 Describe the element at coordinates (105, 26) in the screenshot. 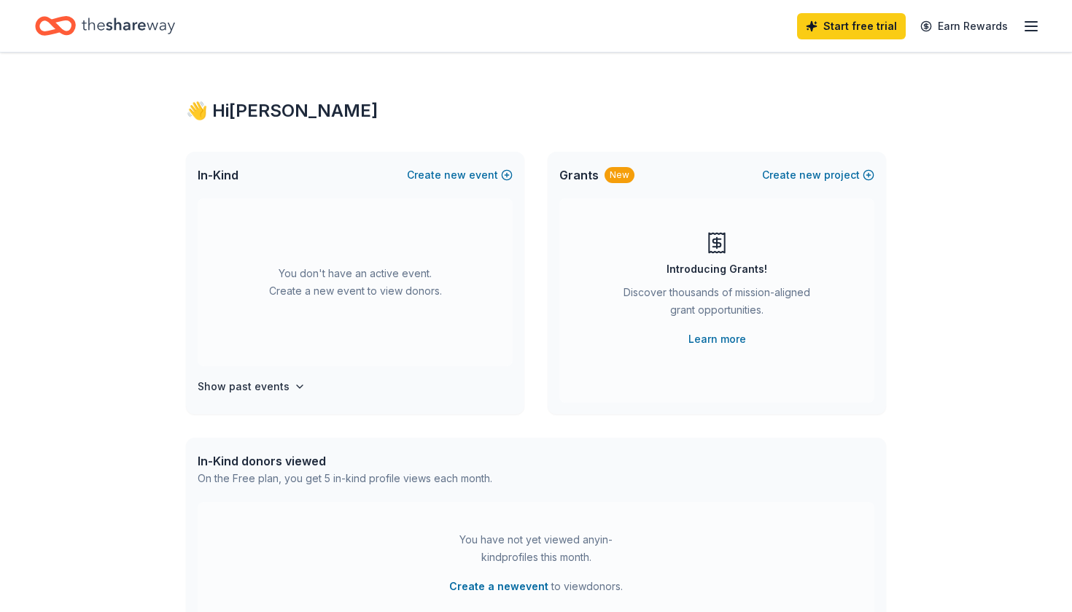

I see `a: Home` at that location.